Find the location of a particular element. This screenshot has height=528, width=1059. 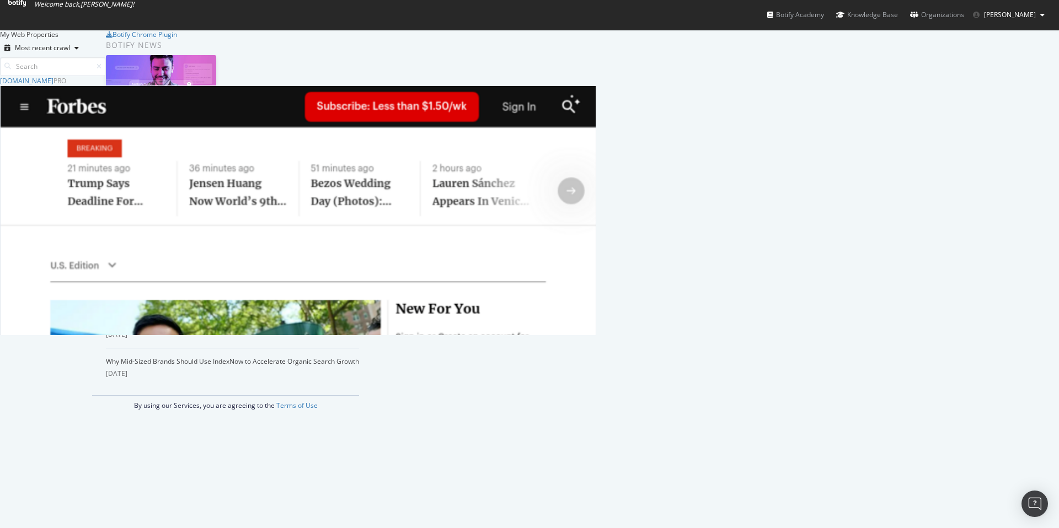

a: Terms of Use is located at coordinates (297, 405).